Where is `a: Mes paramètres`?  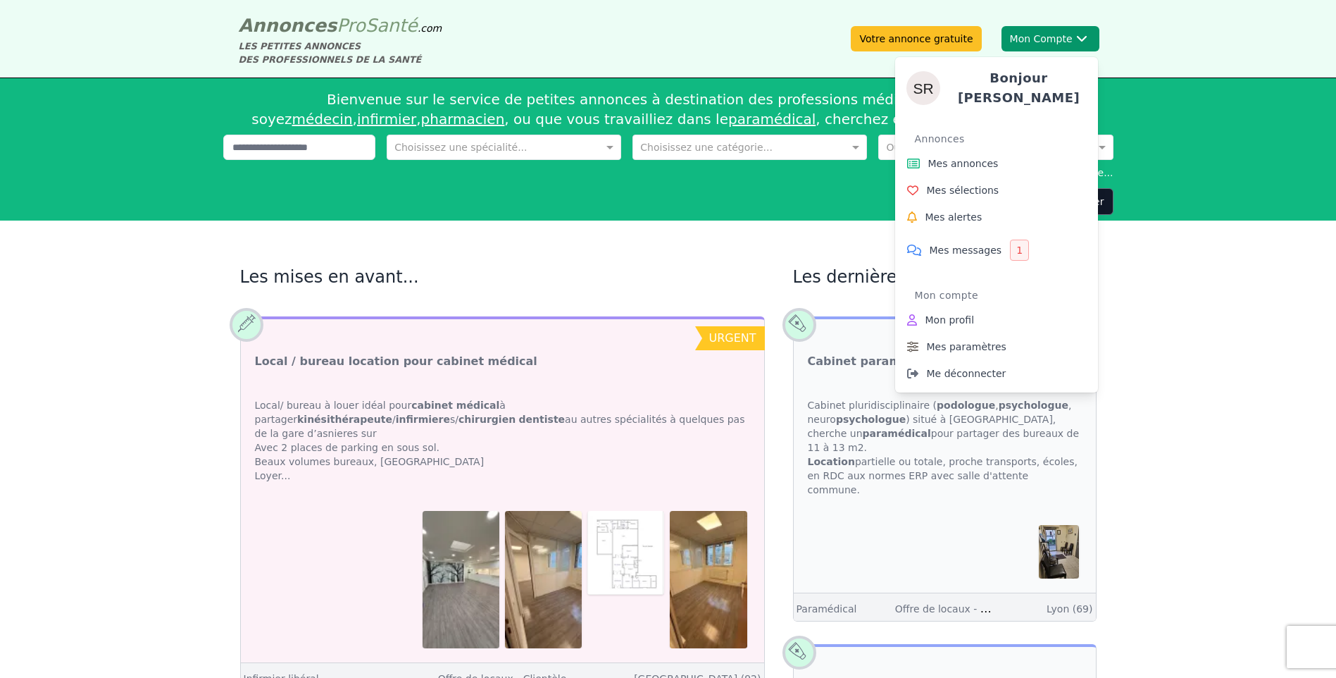 a: Mes paramètres is located at coordinates (997, 347).